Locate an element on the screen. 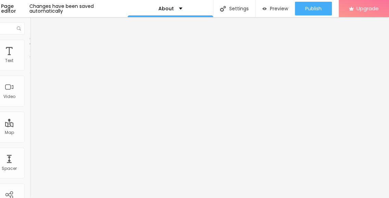 The width and height of the screenshot is (389, 198). span: Publish is located at coordinates (314, 9).